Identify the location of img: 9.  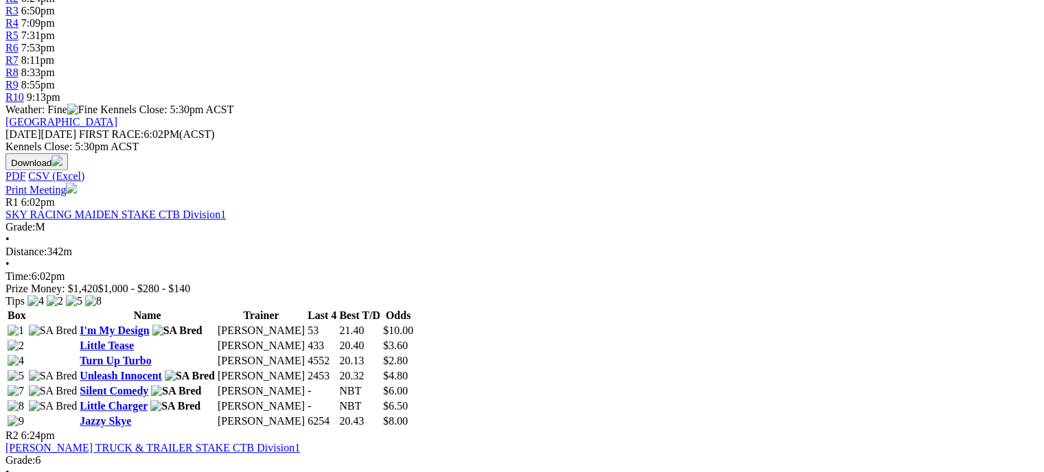
(16, 421).